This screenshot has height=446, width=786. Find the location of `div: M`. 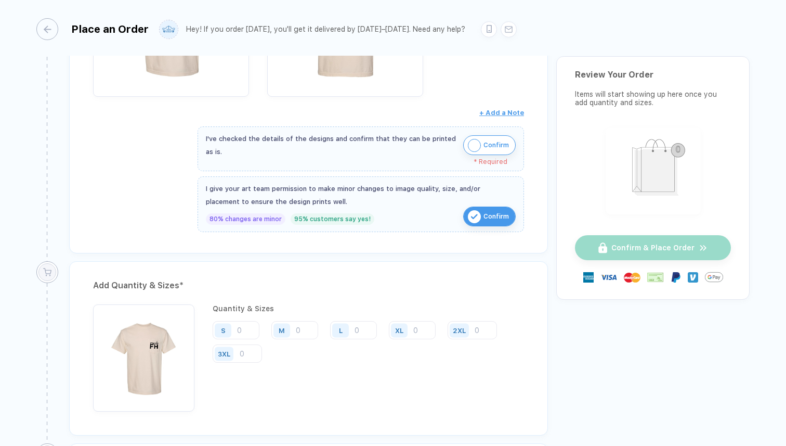

div: M is located at coordinates (282, 330).